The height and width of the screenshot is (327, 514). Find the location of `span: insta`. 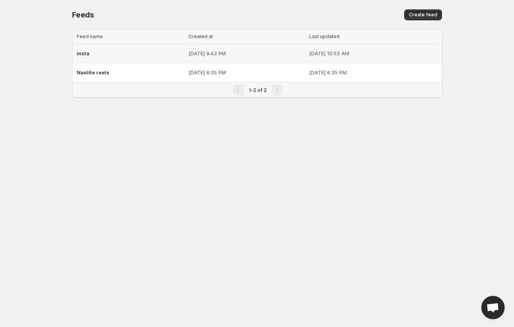

span: insta is located at coordinates (83, 53).